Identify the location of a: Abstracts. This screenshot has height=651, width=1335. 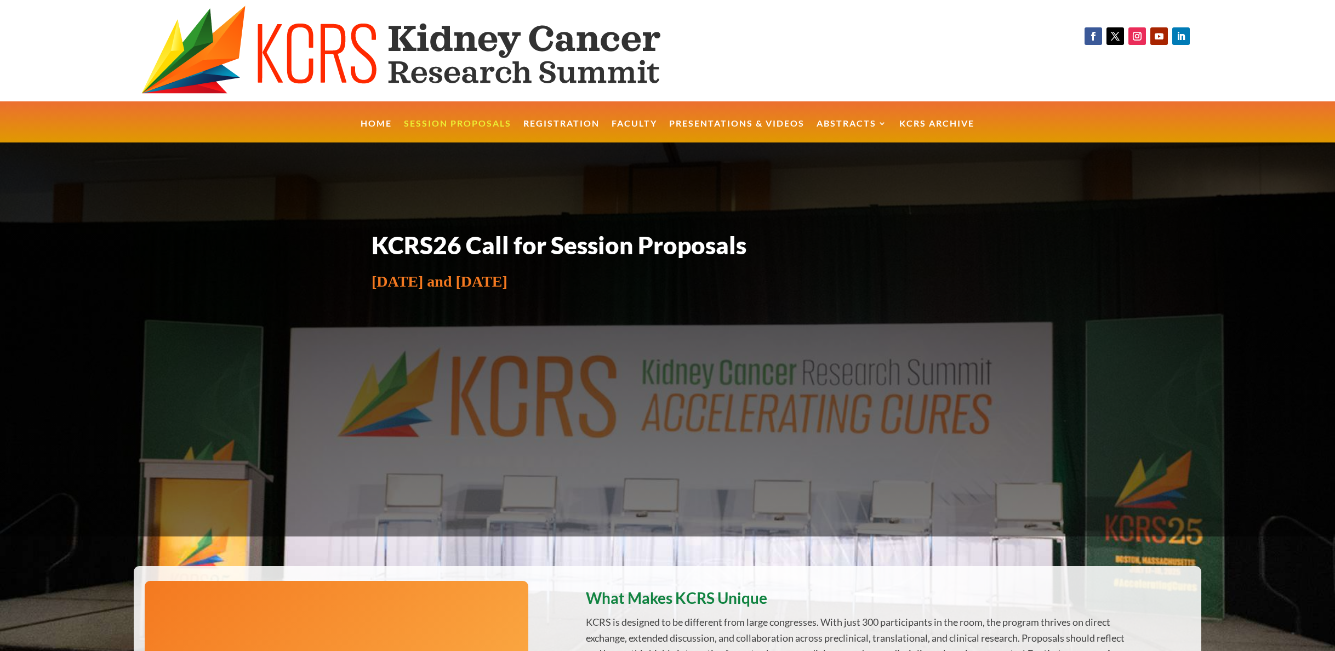
(852, 131).